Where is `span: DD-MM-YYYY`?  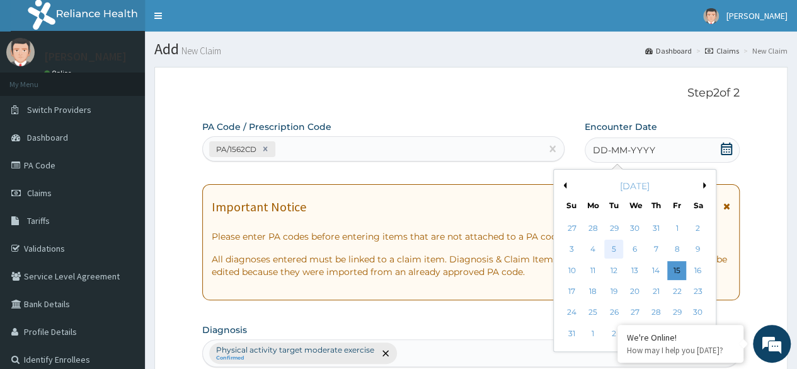 span: DD-MM-YYYY is located at coordinates (624, 150).